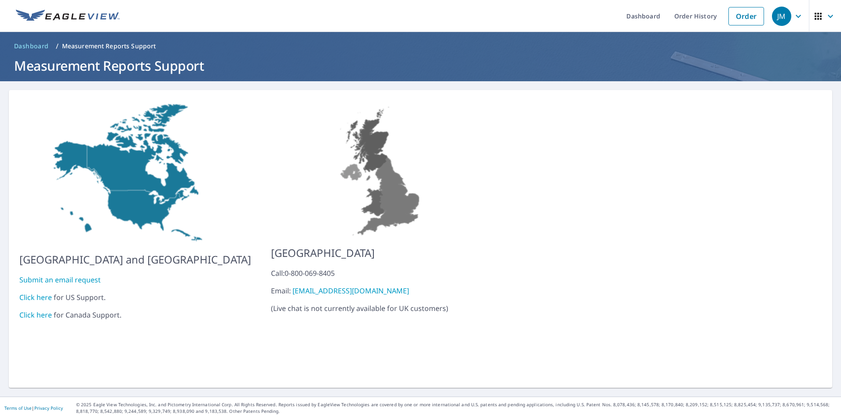 The height and width of the screenshot is (419, 841). What do you see at coordinates (420, 46) in the screenshot?
I see `nav: breadcrumb` at bounding box center [420, 46].